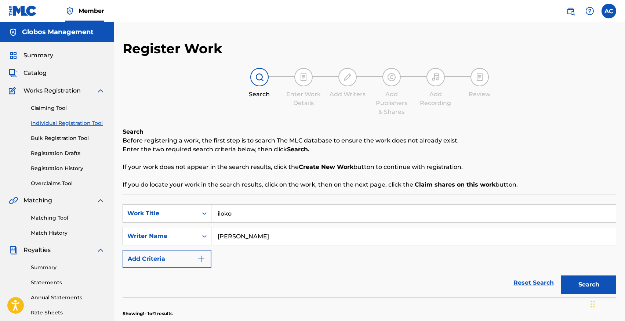 Image resolution: width=625 pixels, height=321 pixels. Describe the element at coordinates (91, 11) in the screenshot. I see `span: Member` at that location.